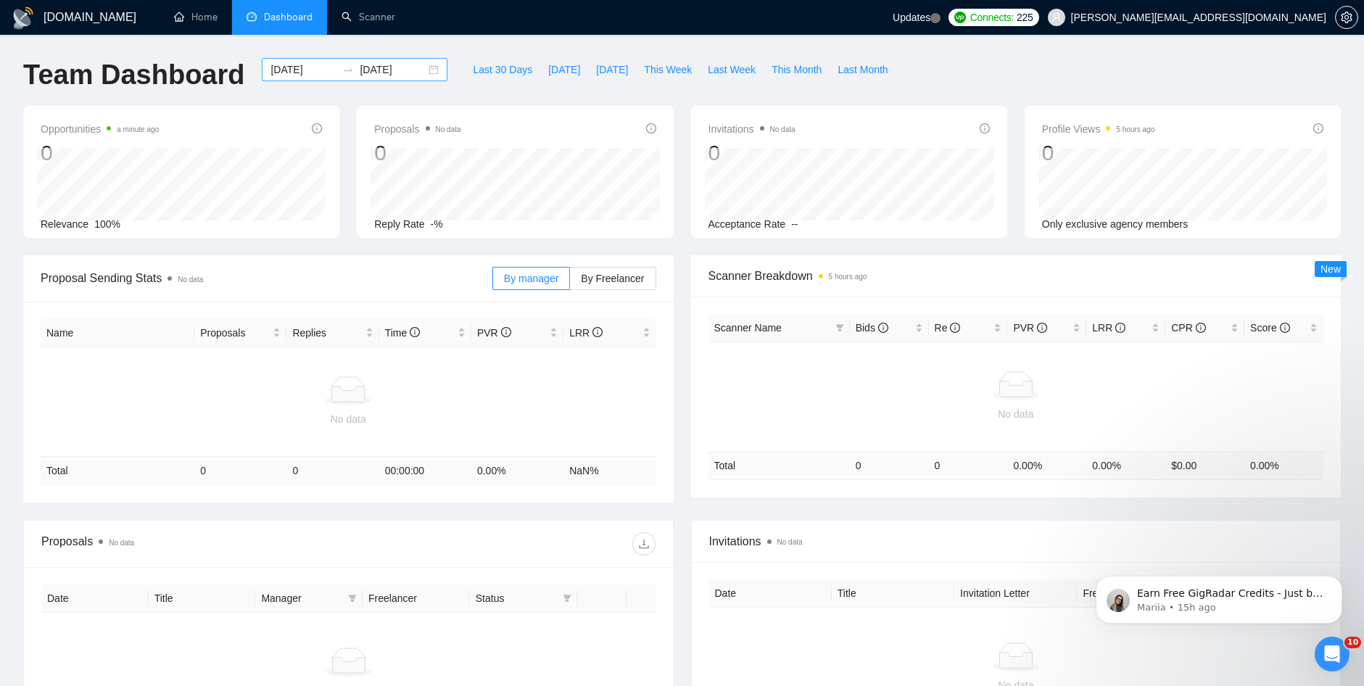 Image resolution: width=1364 pixels, height=686 pixels. Describe the element at coordinates (44, 55) in the screenshot. I see `img: Profile image for Mariia` at that location.